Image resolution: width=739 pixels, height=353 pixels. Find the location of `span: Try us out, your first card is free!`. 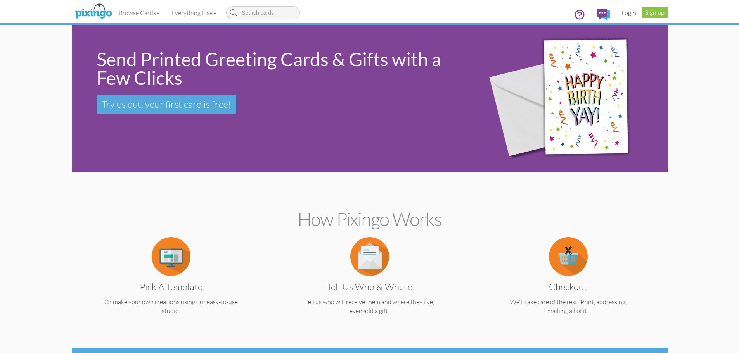

span: Try us out, your first card is free! is located at coordinates (166, 104).